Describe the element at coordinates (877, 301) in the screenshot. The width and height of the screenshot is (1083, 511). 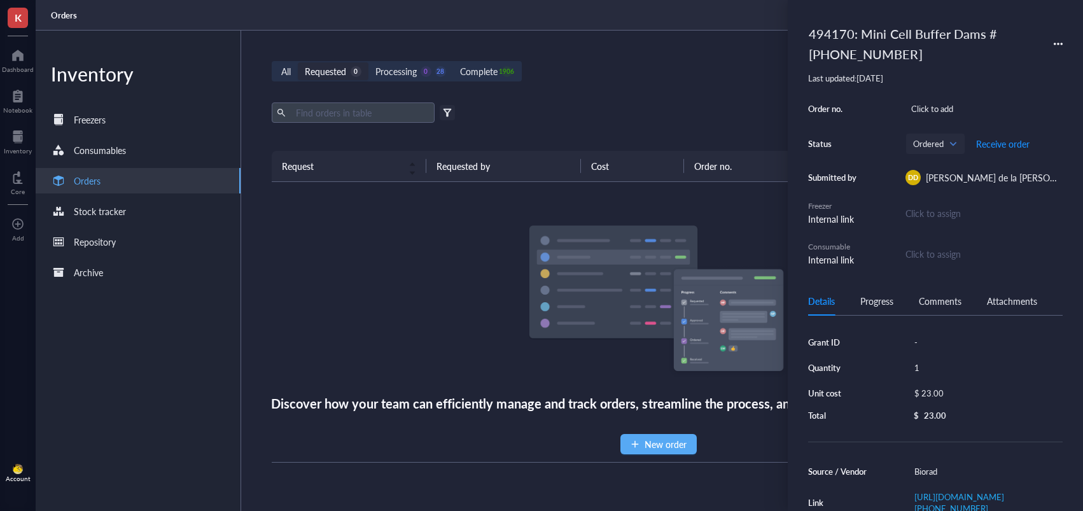
I see `div: Progress` at that location.